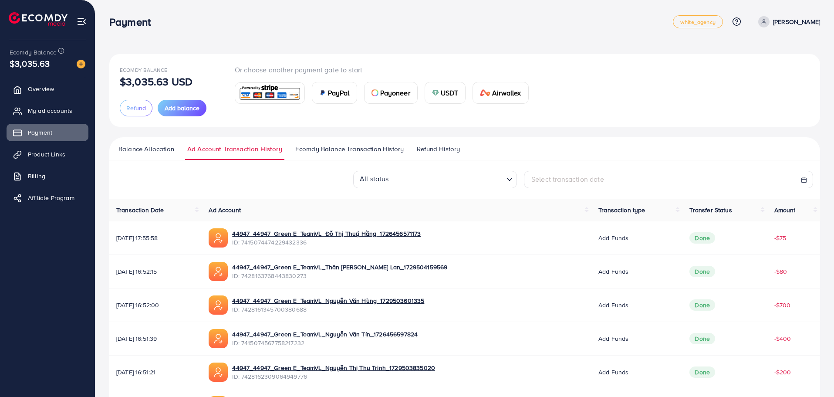 Image resolution: width=834 pixels, height=397 pixels. Describe the element at coordinates (711, 210) in the screenshot. I see `span: Transfer Status` at that location.